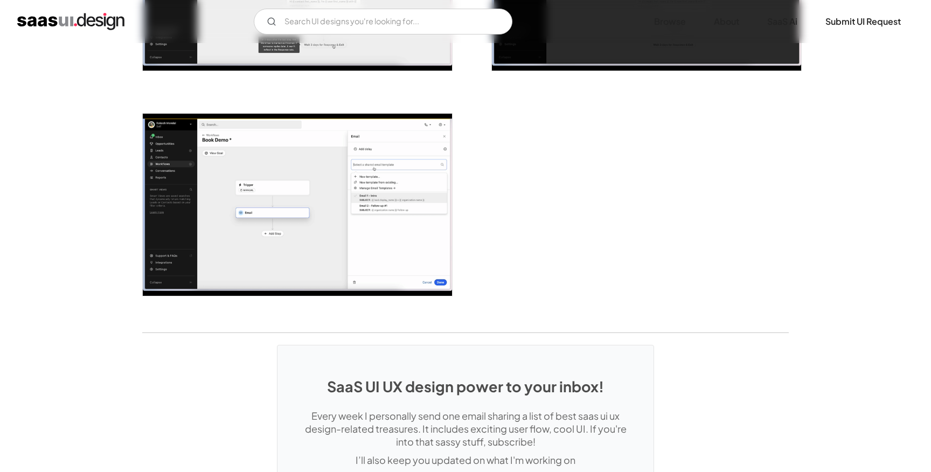 Image resolution: width=931 pixels, height=472 pixels. I want to click on img: 667d3e714053c2836e840d51_close%20crm%20workflow.png, so click(297, 205).